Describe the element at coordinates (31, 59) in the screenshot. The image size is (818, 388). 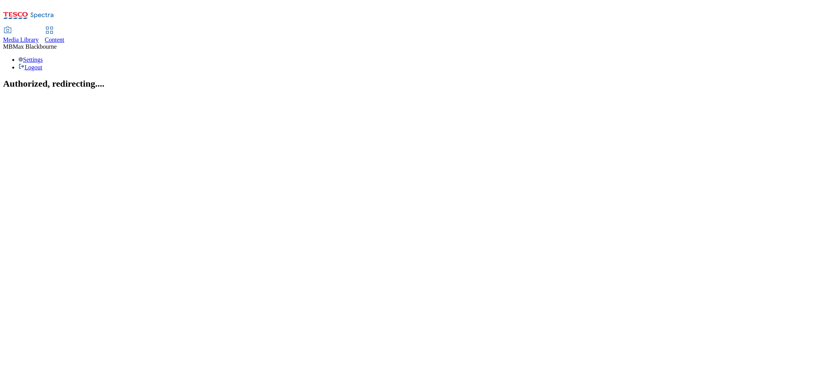
I see `a: Settings` at that location.